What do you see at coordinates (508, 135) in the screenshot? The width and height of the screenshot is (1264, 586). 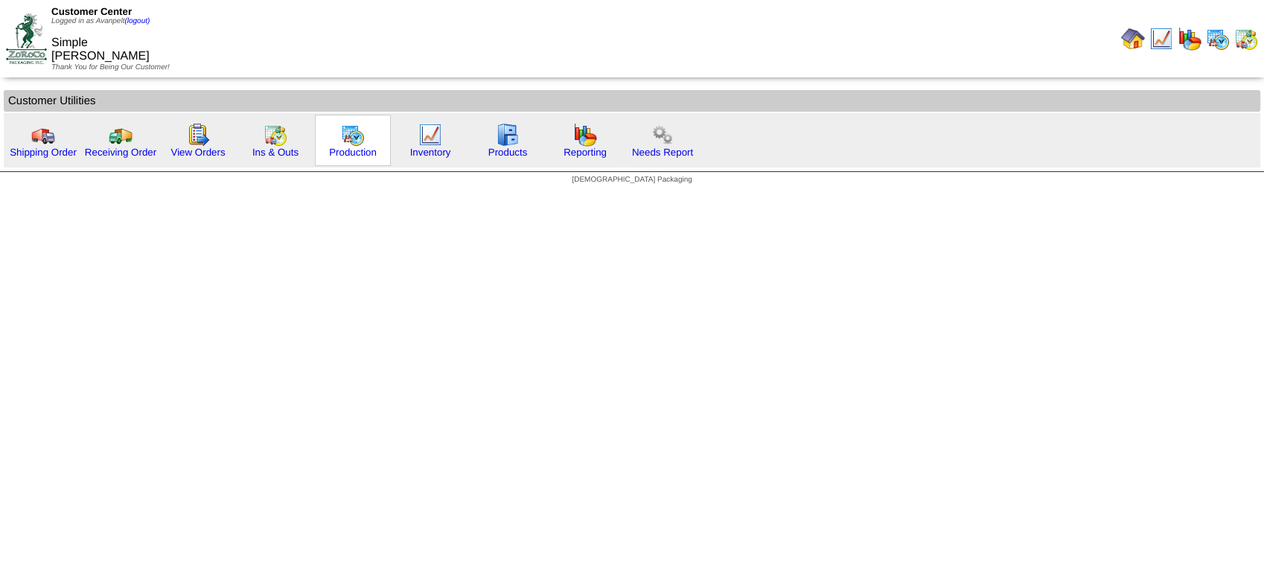 I see `img: cabinet.gif` at bounding box center [508, 135].